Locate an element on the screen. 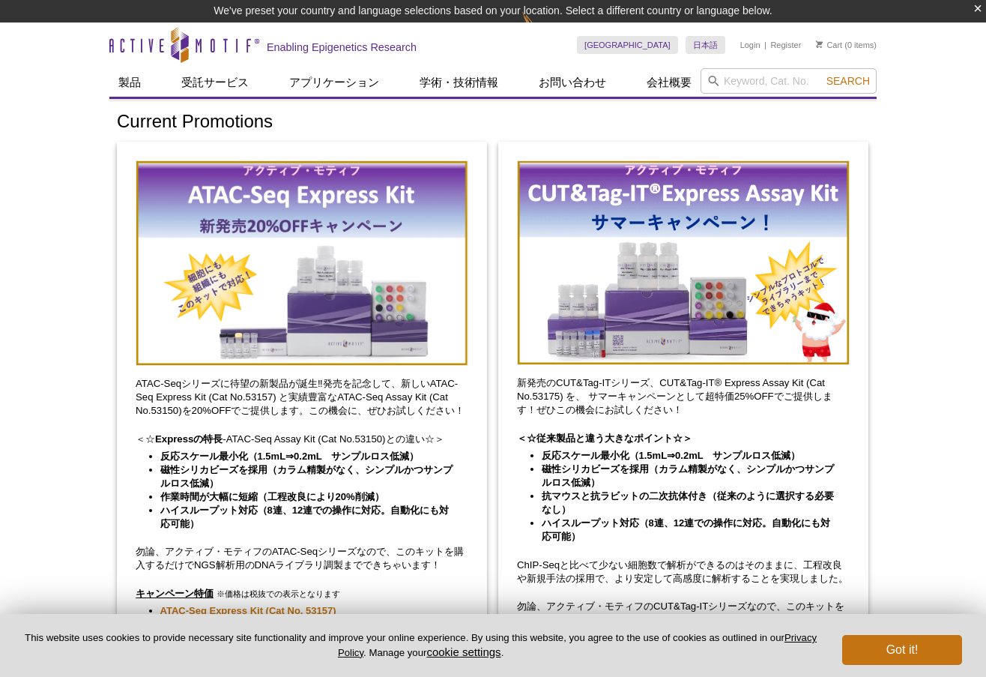 This screenshot has width=986, height=677. p: ＜☆ -ATAC-Seq Assay Kit (Cat No.53150)との違い☆＞ is located at coordinates (302, 439).